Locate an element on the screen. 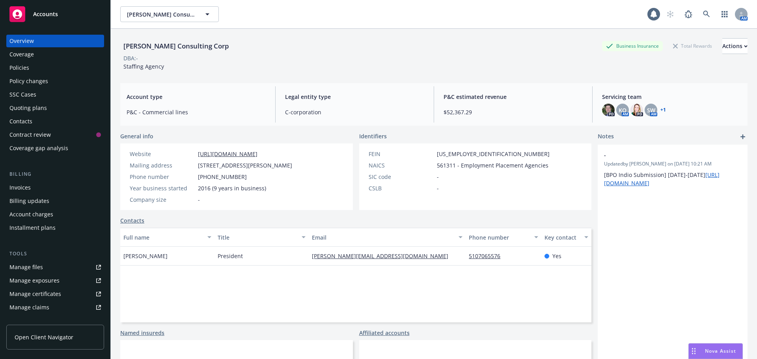 Image resolution: width=757 pixels, height=359 pixels. span: Nova Assist is located at coordinates (721, 351).